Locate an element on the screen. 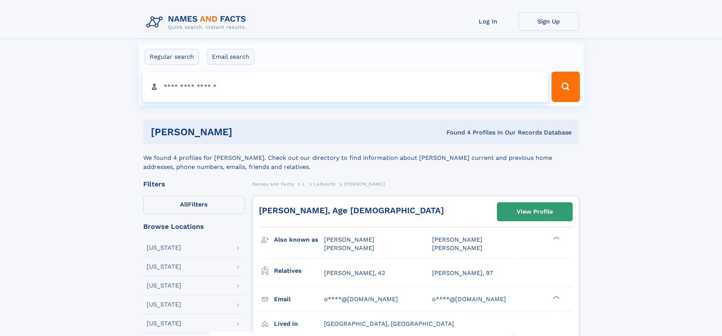  label: Filters is located at coordinates (194, 205).